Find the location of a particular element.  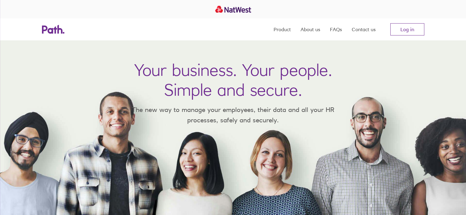

a: Log in is located at coordinates (407, 29).